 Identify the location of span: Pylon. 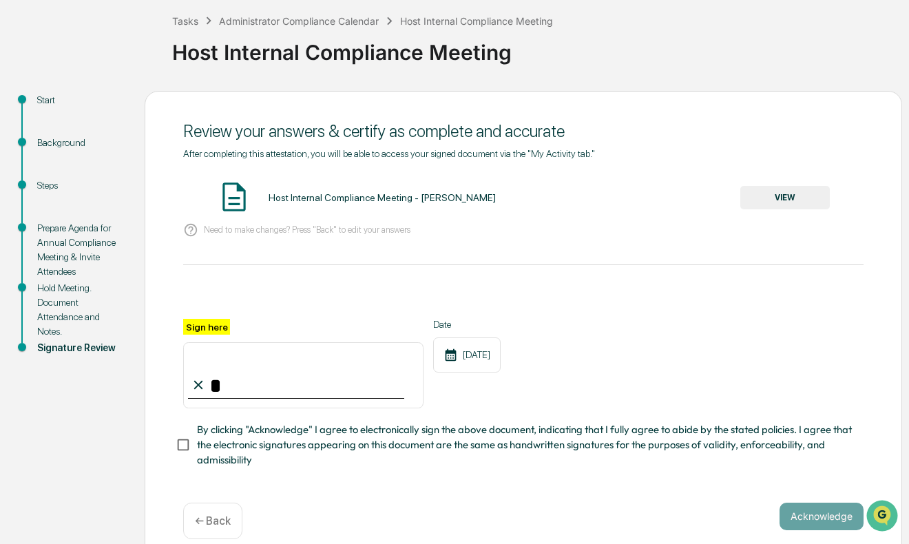
(151, 238).